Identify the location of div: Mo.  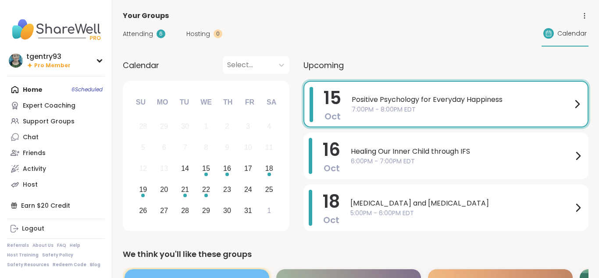
(162, 102).